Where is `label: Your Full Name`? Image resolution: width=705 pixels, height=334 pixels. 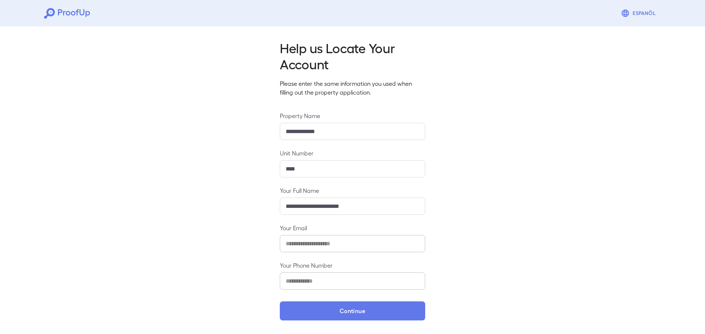
label: Your Full Name is located at coordinates (352, 190).